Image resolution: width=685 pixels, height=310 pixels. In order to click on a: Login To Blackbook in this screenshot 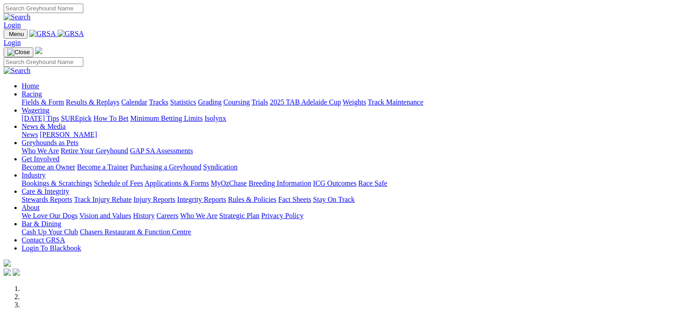, I will do `click(51, 248)`.